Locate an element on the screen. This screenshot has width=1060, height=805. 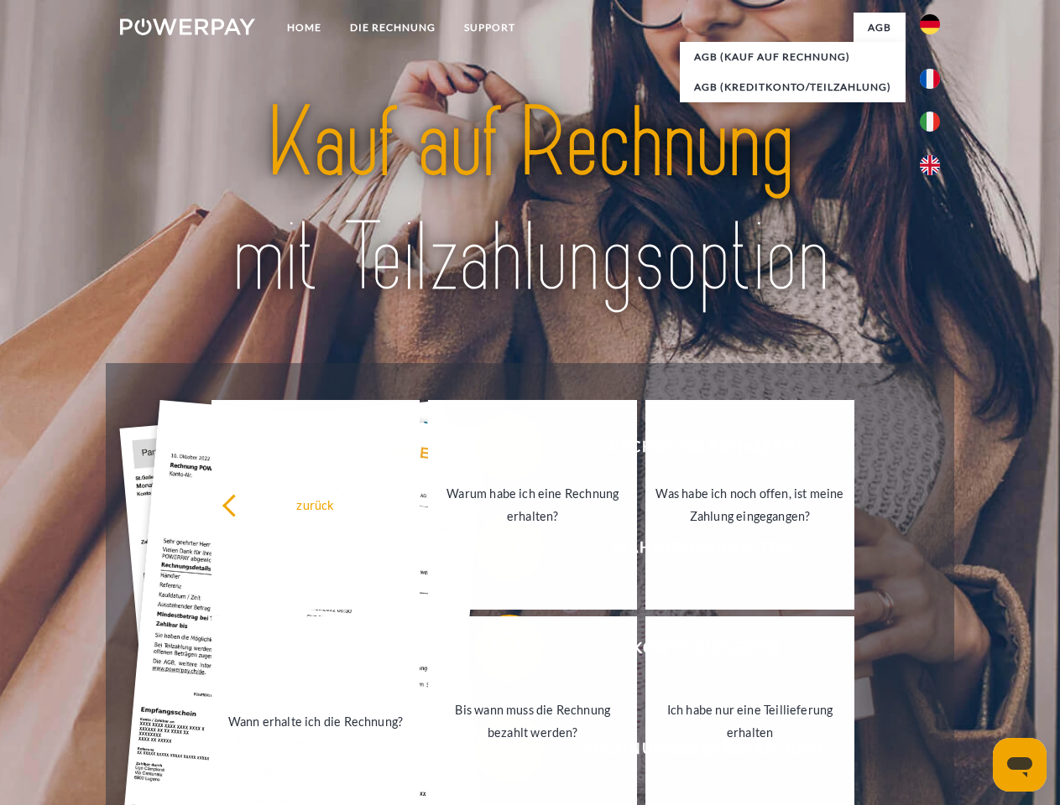
img: fr is located at coordinates (930, 79).